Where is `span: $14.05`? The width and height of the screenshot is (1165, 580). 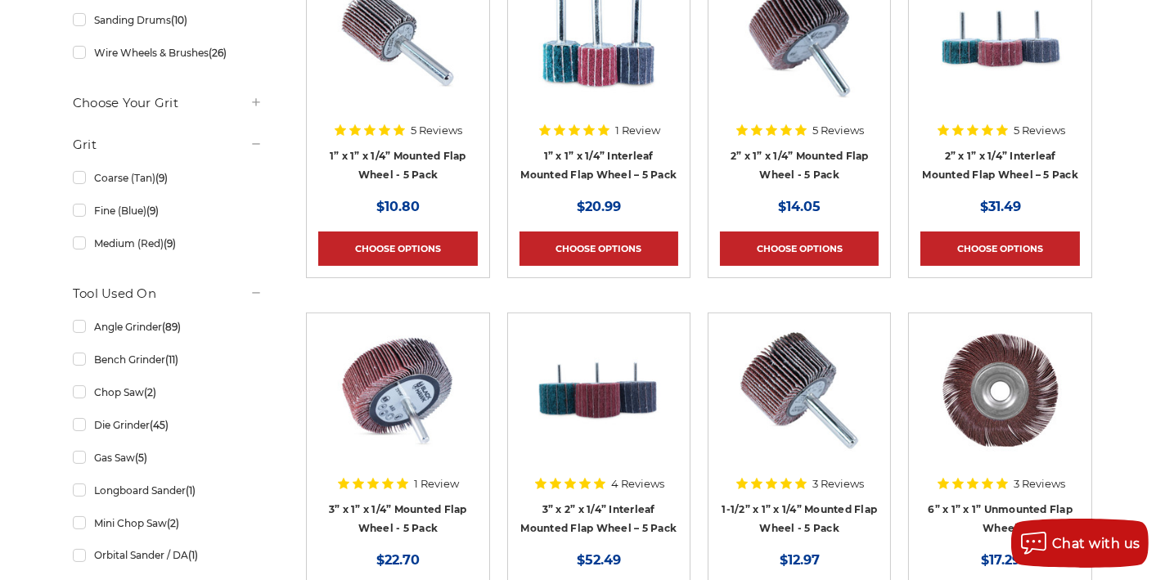 span: $14.05 is located at coordinates (799, 206).